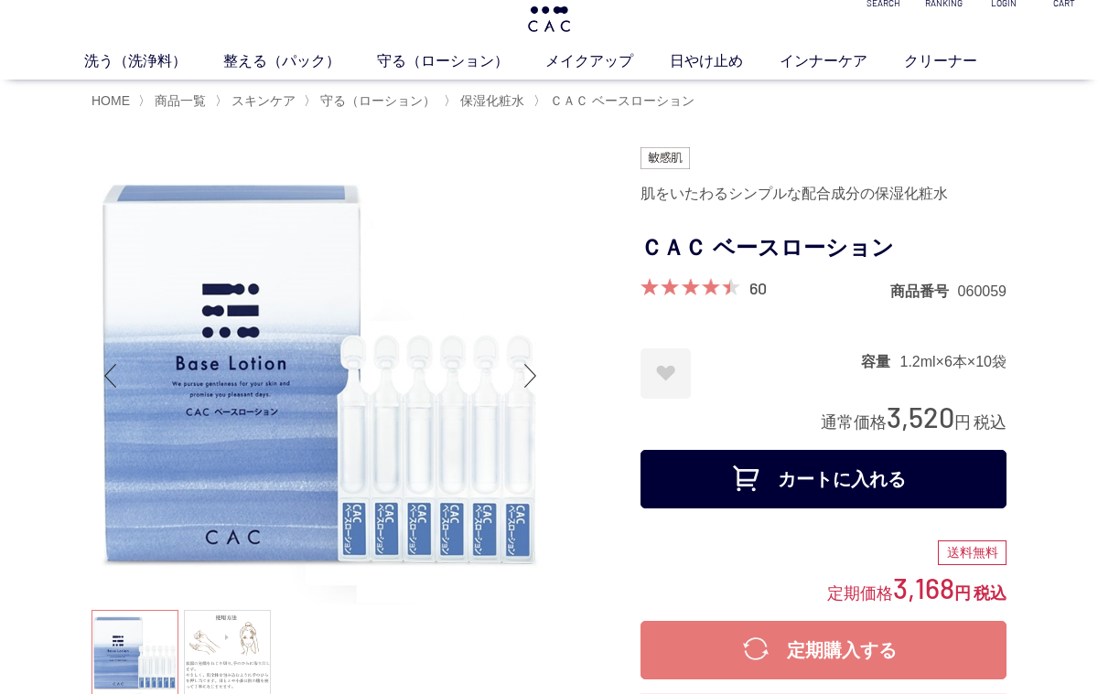 The width and height of the screenshot is (1098, 694). I want to click on a: 60, so click(757, 288).